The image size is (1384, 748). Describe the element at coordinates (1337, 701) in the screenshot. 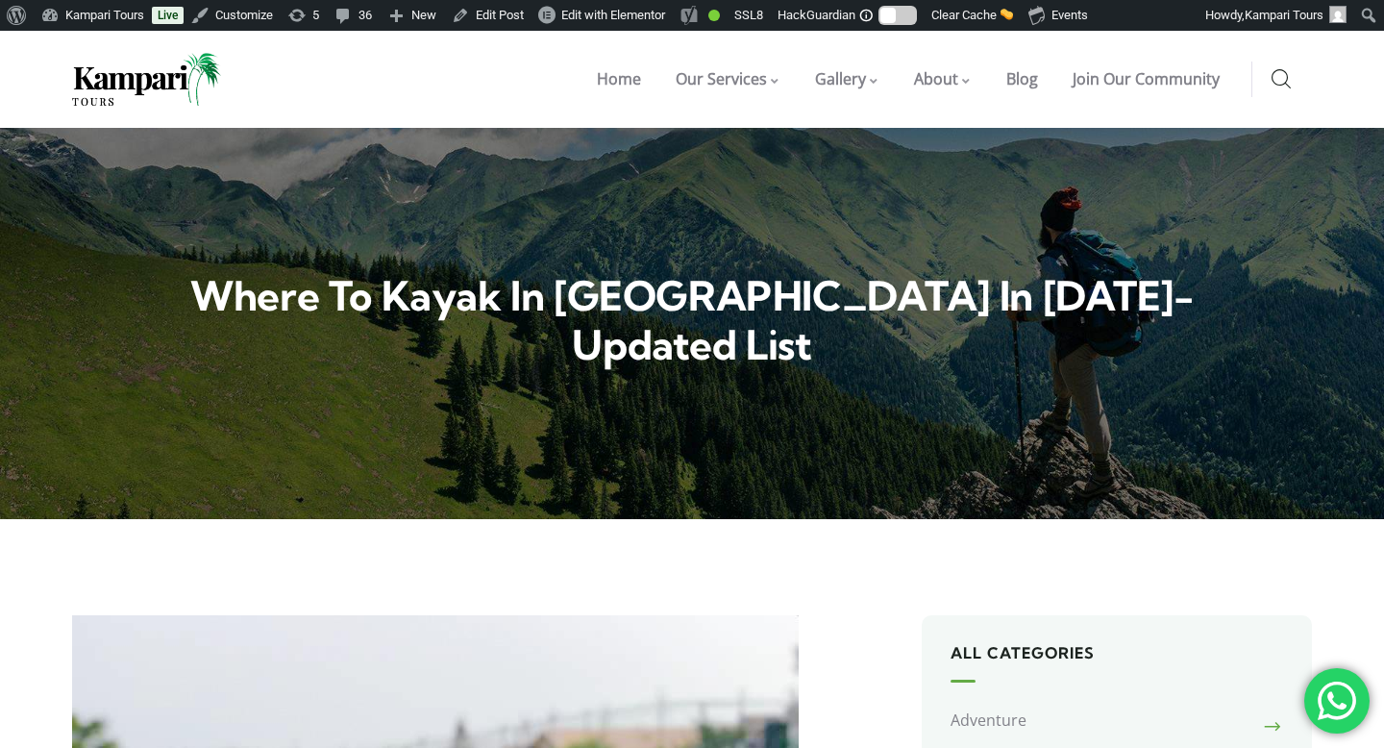

I see `div: 'Chat` at that location.